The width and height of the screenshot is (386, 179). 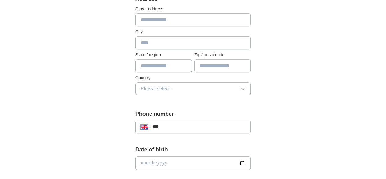 I want to click on label: Zip / postalcode, so click(x=223, y=55).